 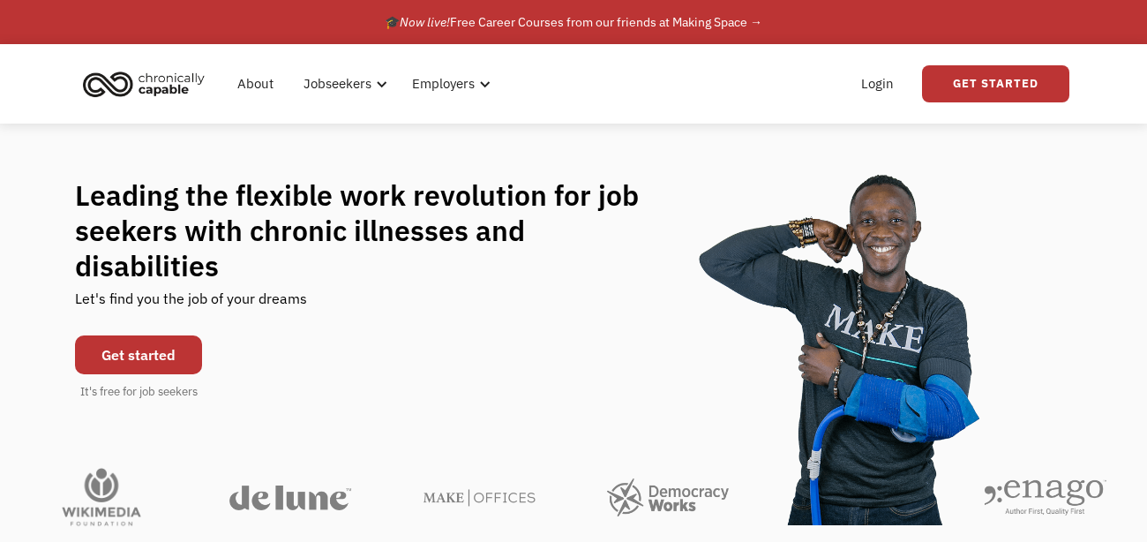 What do you see at coordinates (573, 22) in the screenshot?
I see `div: 🎓 Free Career Courses from our friends at Making Space →` at bounding box center [573, 22].